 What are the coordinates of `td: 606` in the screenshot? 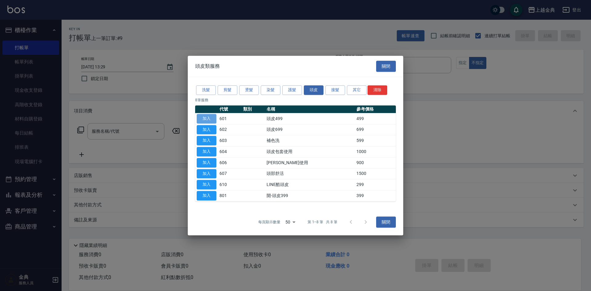 It's located at (230, 163).